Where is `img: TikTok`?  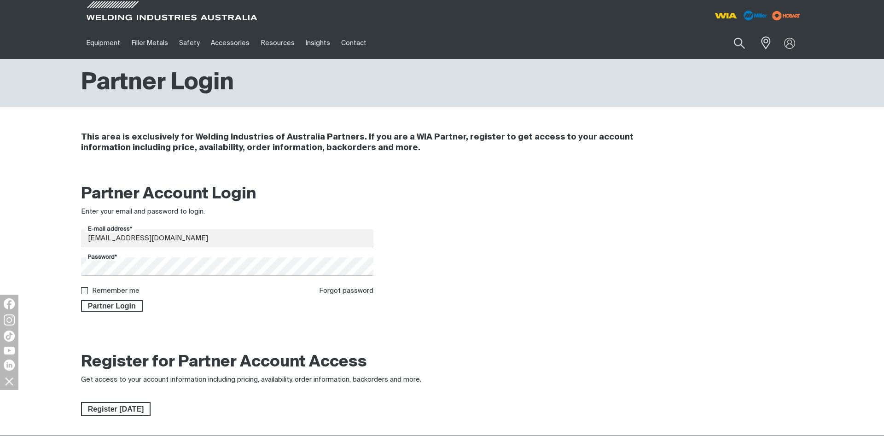 img: TikTok is located at coordinates (9, 336).